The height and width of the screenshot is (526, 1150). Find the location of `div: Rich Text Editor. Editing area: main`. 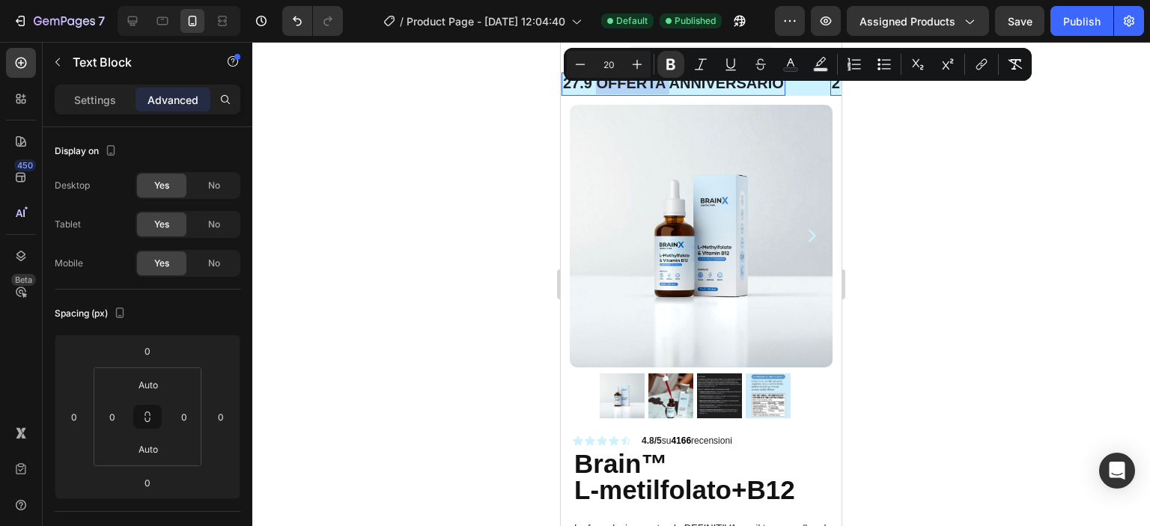

div: Rich Text Editor. Editing area: main is located at coordinates (112, 42).